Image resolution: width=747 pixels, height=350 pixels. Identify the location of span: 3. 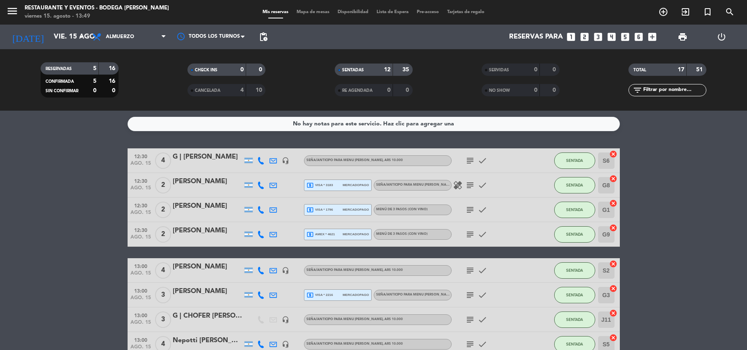
(163, 295).